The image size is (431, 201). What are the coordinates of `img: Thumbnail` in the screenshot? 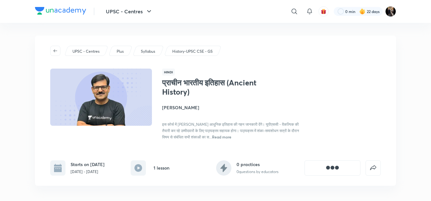 It's located at (101, 97).